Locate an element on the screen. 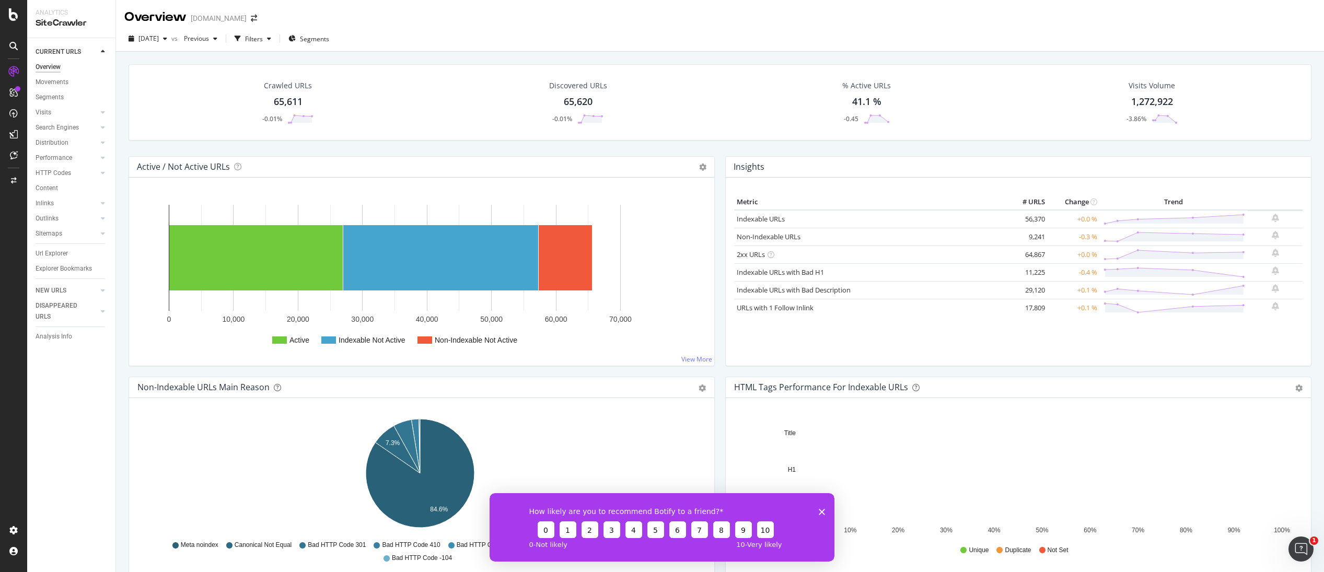 The height and width of the screenshot is (572, 1324). th: # URLS is located at coordinates (1027, 202).